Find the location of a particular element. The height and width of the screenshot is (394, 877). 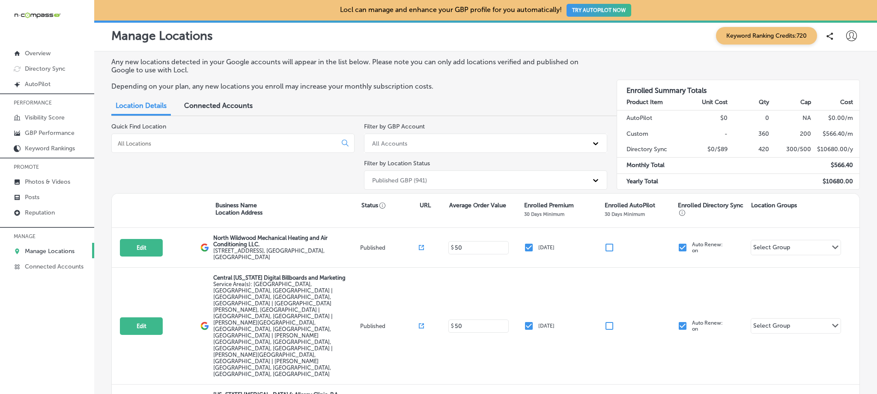

span: Keyword Ranking Credits: 720 is located at coordinates (767, 36).